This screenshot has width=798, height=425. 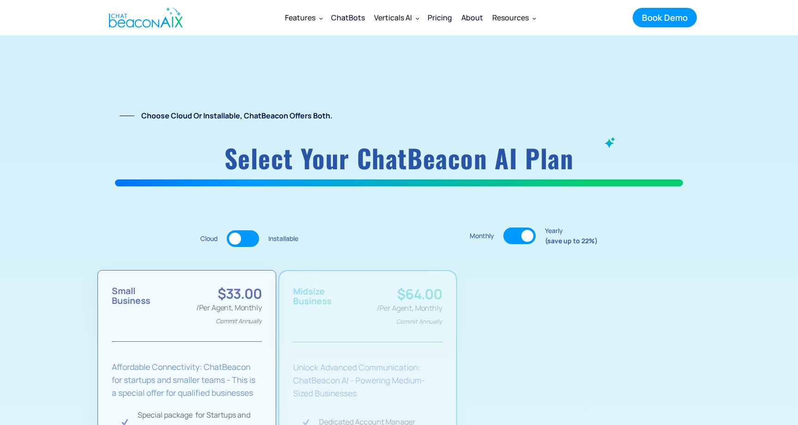 What do you see at coordinates (348, 18) in the screenshot?
I see `a: ChatBots` at bounding box center [348, 18].